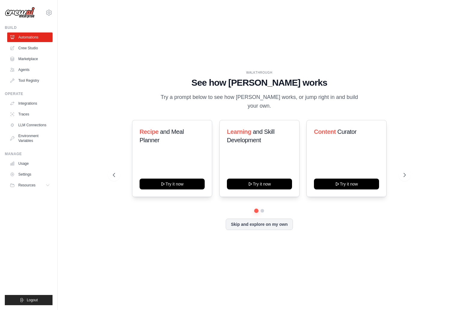 The width and height of the screenshot is (461, 310). What do you see at coordinates (30, 185) in the screenshot?
I see `button: Resources` at bounding box center [30, 185].